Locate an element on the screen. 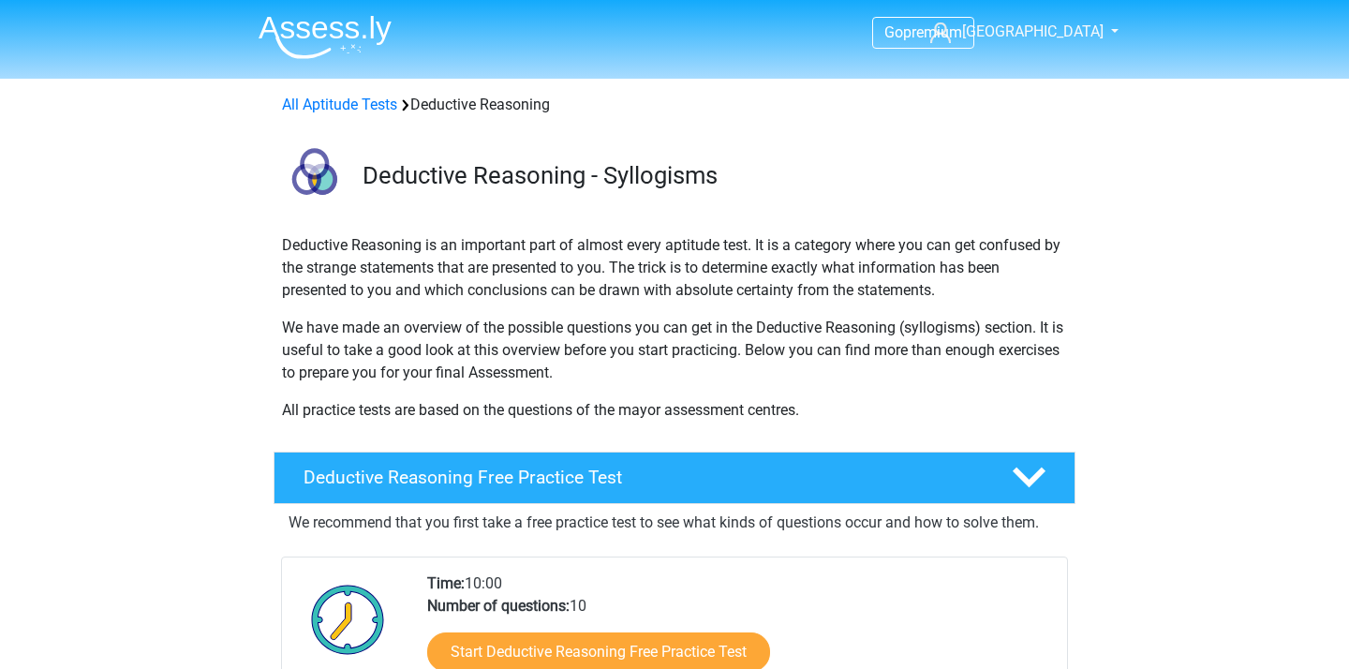 The image size is (1349, 669). img: Clock is located at coordinates (348, 619).